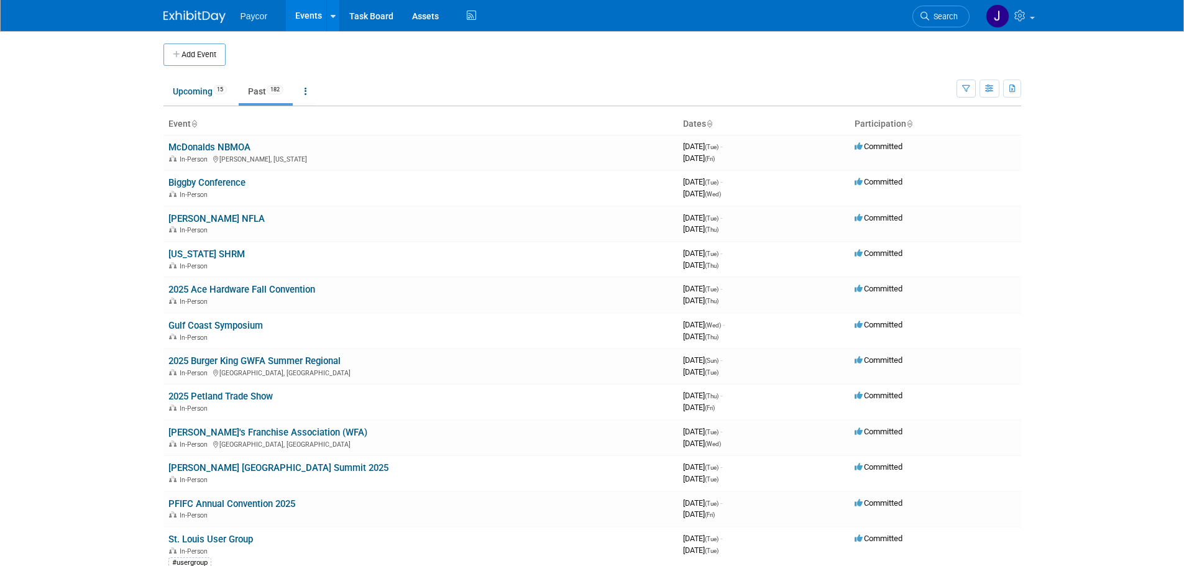 Image resolution: width=1184 pixels, height=566 pixels. What do you see at coordinates (909, 124) in the screenshot?
I see `a: Sort by Participation Type` at bounding box center [909, 124].